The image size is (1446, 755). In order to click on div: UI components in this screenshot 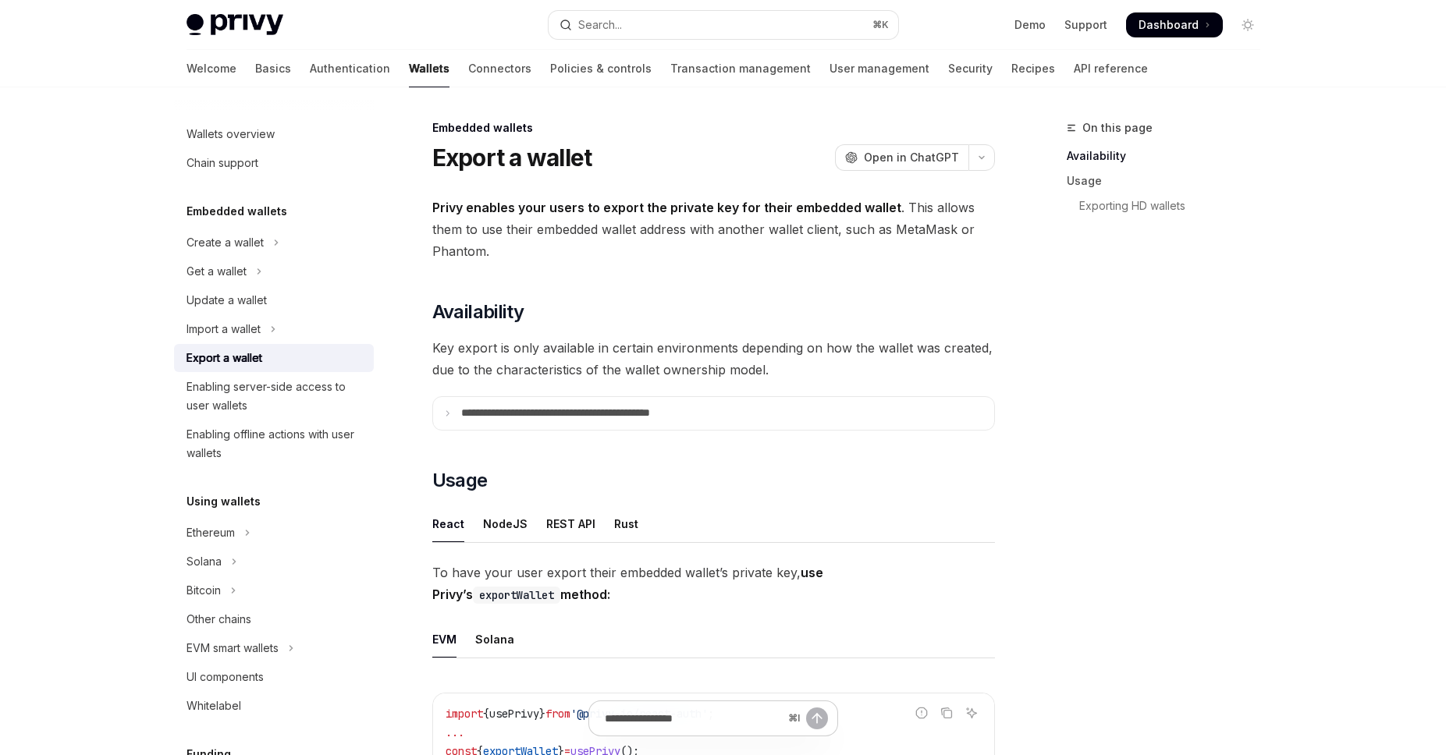, I will do `click(225, 677)`.